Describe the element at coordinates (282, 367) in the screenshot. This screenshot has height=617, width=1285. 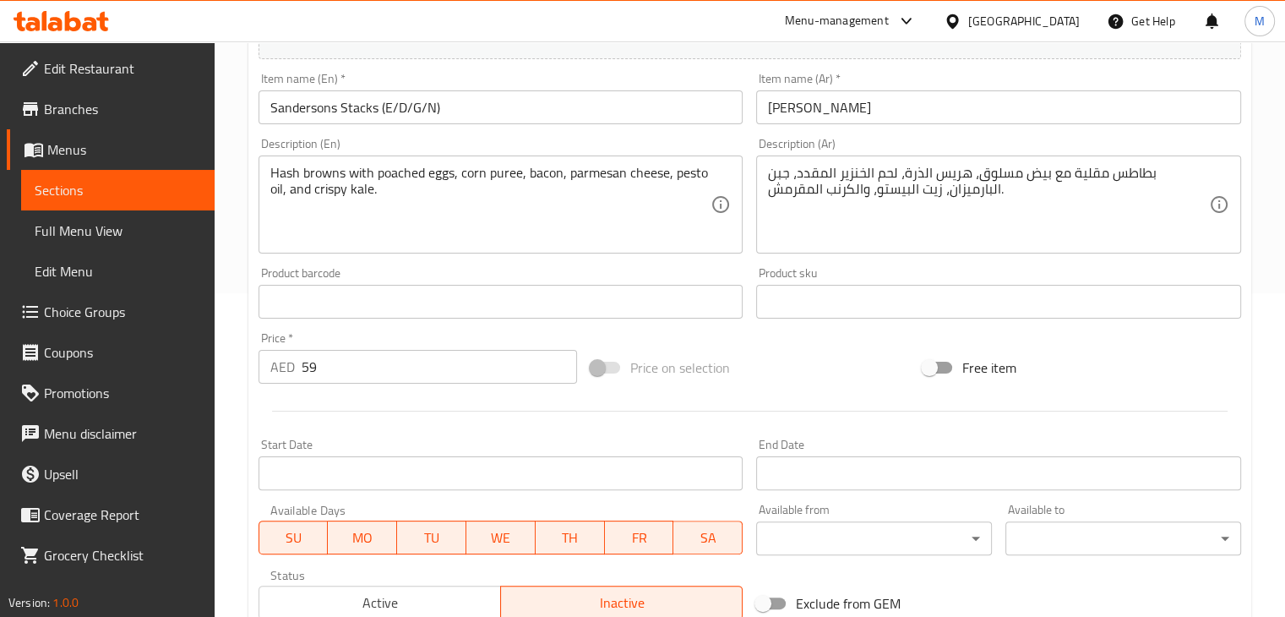
I see `p: AED` at that location.